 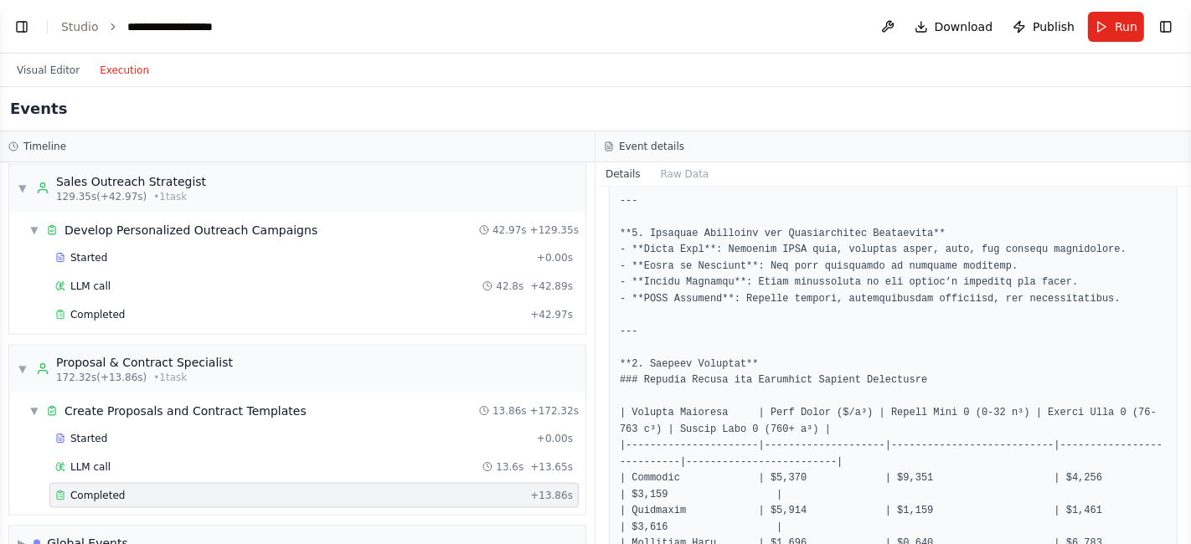 I want to click on span: 129.35s (+42.97s), so click(x=101, y=197).